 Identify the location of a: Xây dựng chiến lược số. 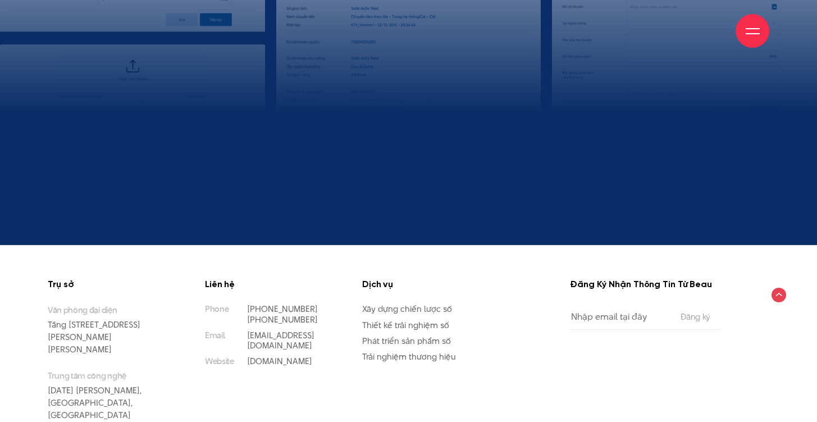
(407, 308).